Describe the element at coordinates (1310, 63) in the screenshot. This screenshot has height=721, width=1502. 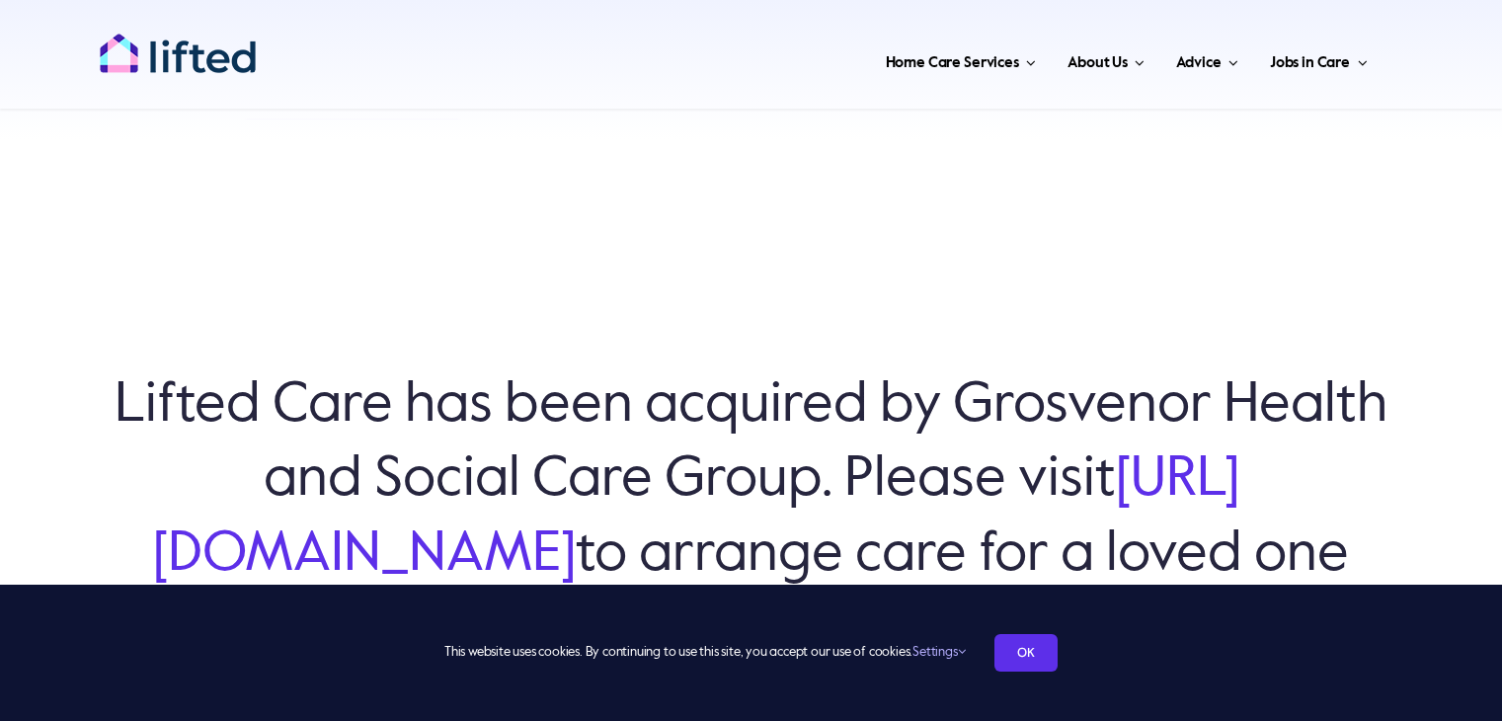
I see `span: Jobs in Care` at that location.